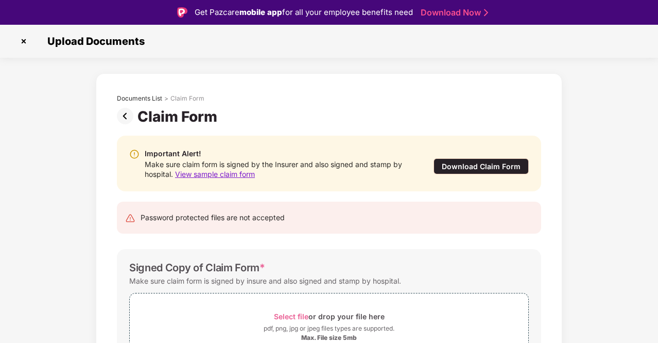  I want to click on span: Upload Documents, so click(93, 41).